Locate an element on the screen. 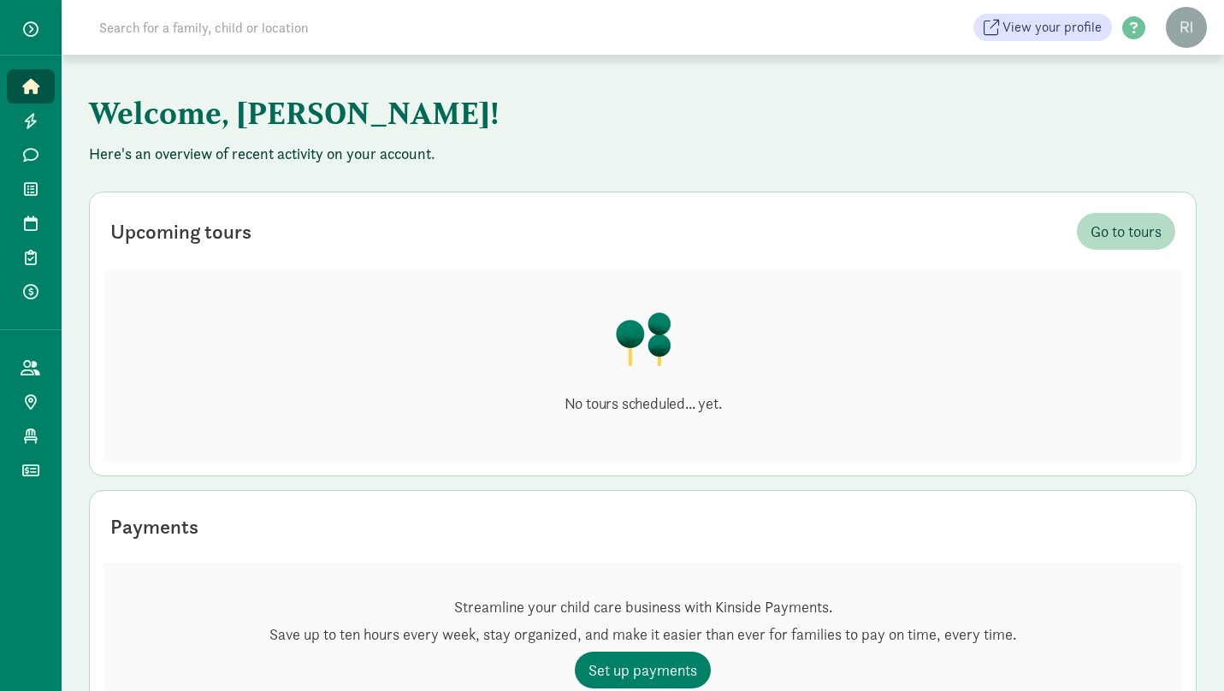  span: Set up payments is located at coordinates (642, 670).